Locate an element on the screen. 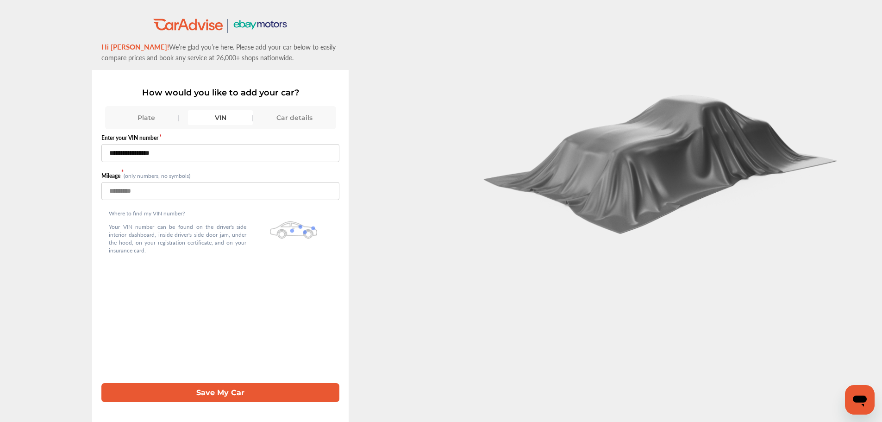 Image resolution: width=882 pixels, height=422 pixels. button: Save My Car is located at coordinates (220, 392).